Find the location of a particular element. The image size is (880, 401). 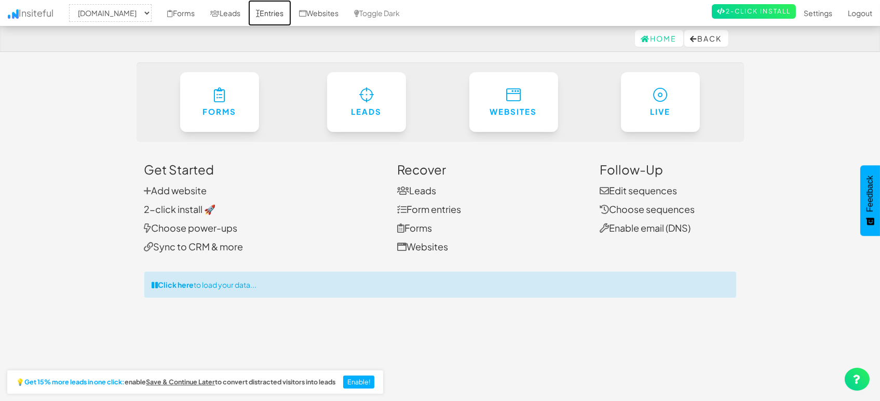

h3: Recover is located at coordinates (490, 169).